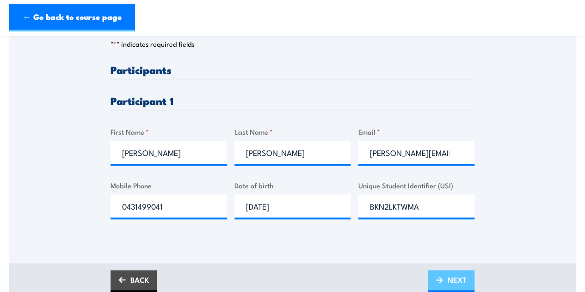  I want to click on span: NEXT, so click(457, 279).